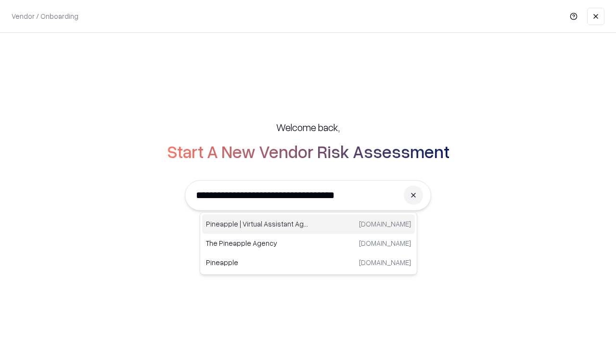 The height and width of the screenshot is (347, 616). What do you see at coordinates (308, 151) in the screenshot?
I see `h2: Start A New Vendor Risk Assessment` at bounding box center [308, 151].